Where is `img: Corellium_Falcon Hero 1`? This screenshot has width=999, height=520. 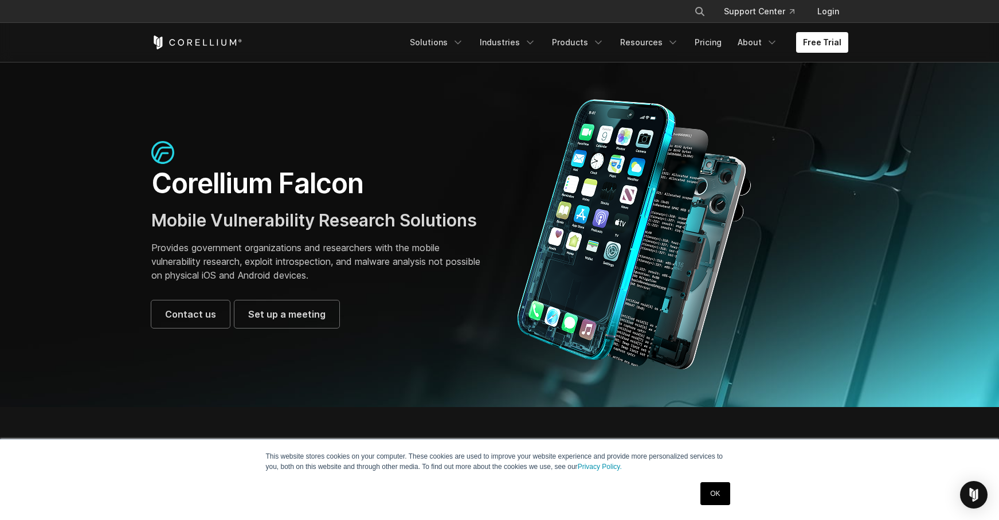
img: Corellium_Falcon Hero 1 is located at coordinates (635, 235).